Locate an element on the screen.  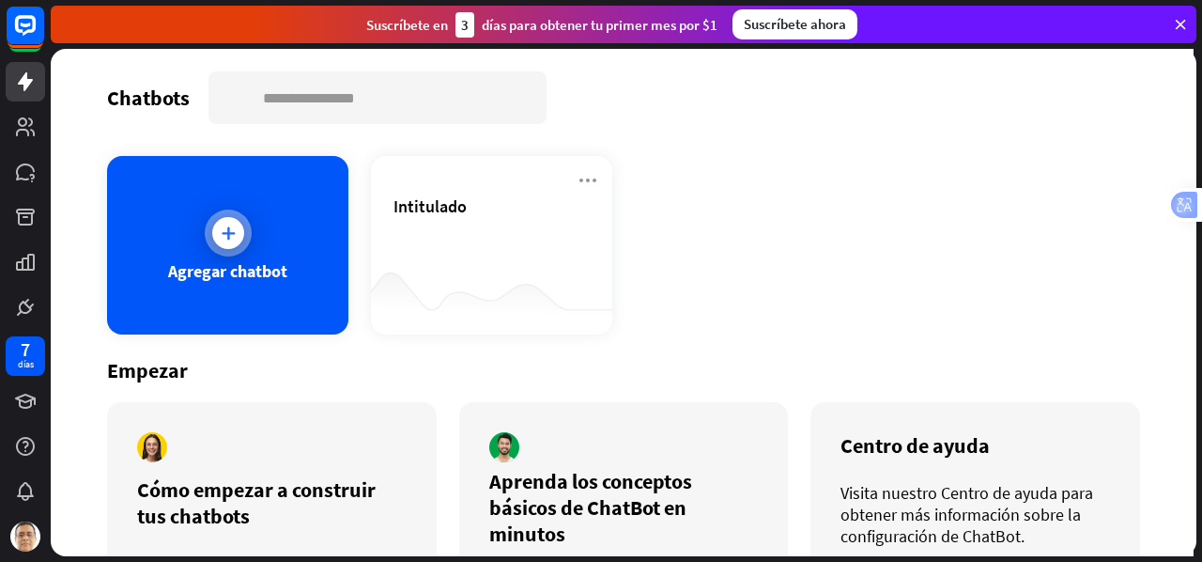
font: días para obtener tu primer mes por $1 is located at coordinates (599, 24).